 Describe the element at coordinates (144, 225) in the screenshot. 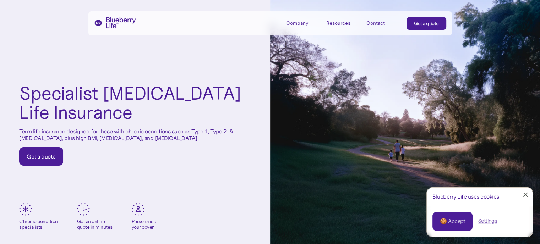

I see `div: Personalise your cover` at that location.